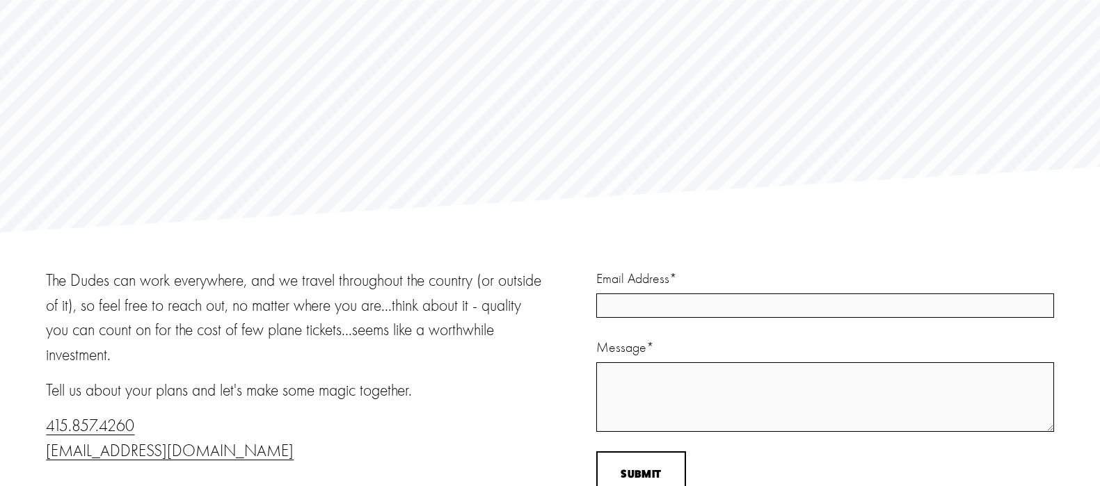 This screenshot has width=1100, height=486. Describe the element at coordinates (90, 426) in the screenshot. I see `a: 415.857.4260` at that location.